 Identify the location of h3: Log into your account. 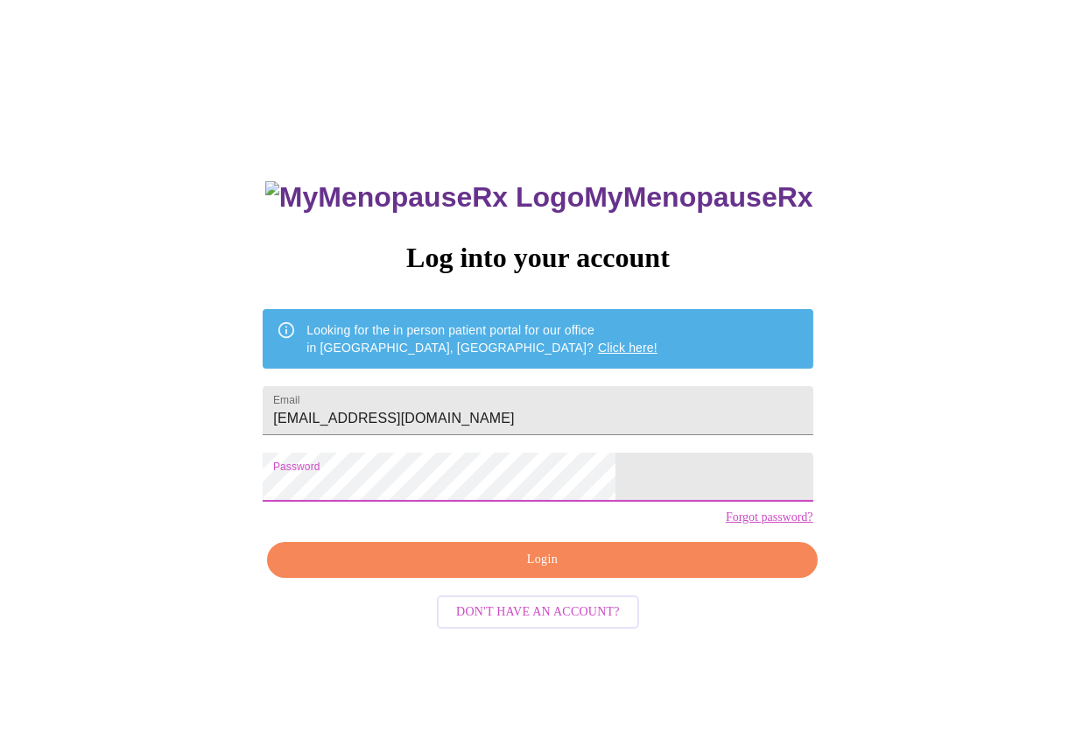
(538, 257).